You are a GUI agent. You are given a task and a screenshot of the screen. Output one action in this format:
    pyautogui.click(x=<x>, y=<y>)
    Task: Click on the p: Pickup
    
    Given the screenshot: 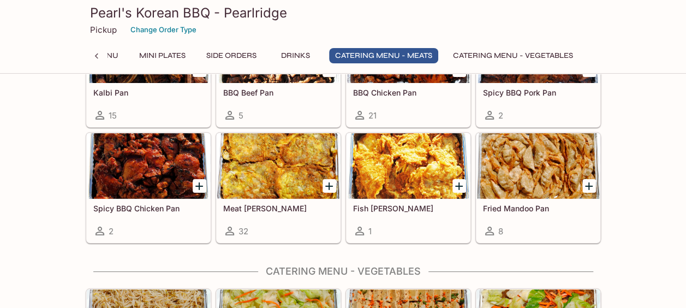 What is the action you would take?
    pyautogui.click(x=103, y=29)
    